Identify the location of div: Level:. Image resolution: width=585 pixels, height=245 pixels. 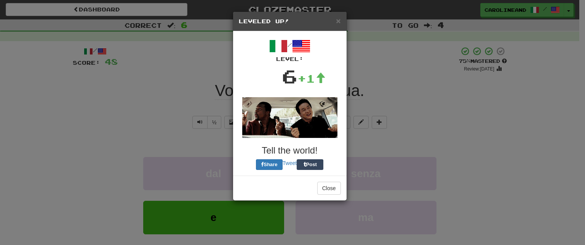
(290, 59).